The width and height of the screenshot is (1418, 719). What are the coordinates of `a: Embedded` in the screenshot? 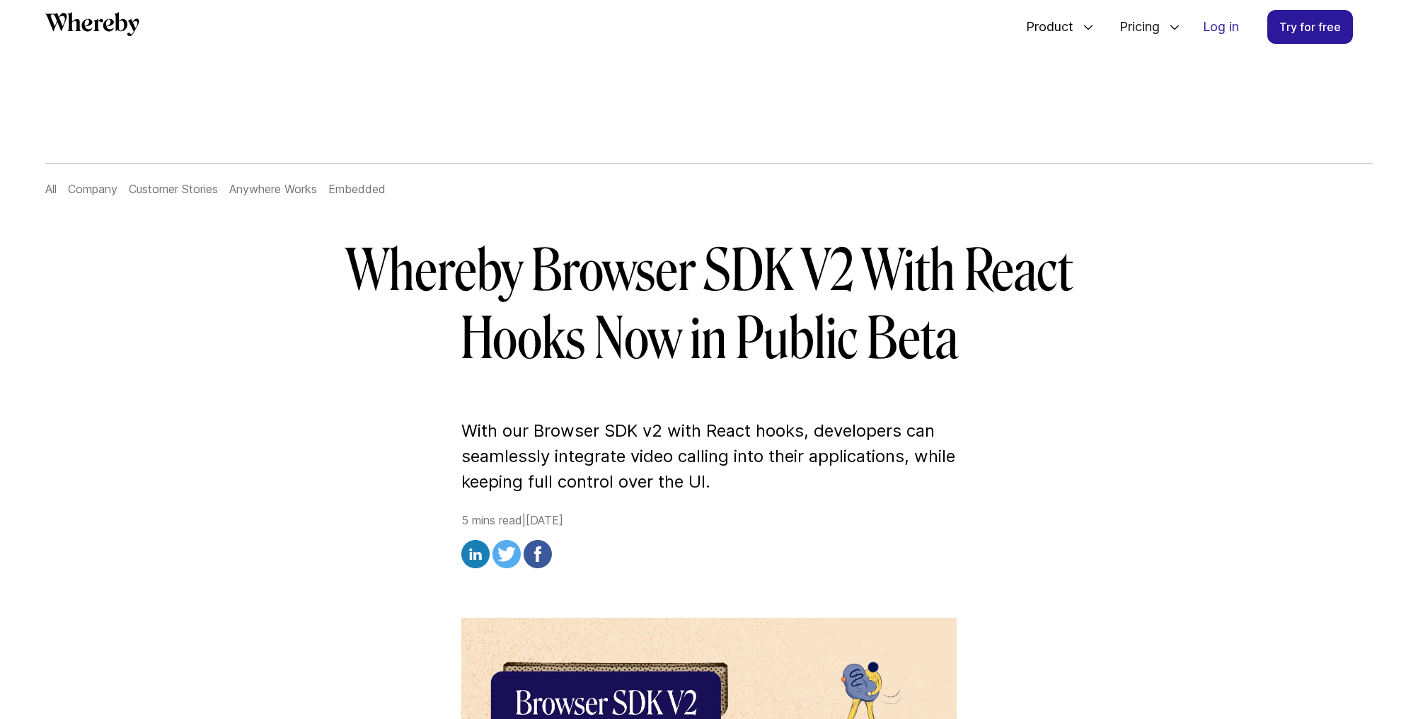 It's located at (357, 189).